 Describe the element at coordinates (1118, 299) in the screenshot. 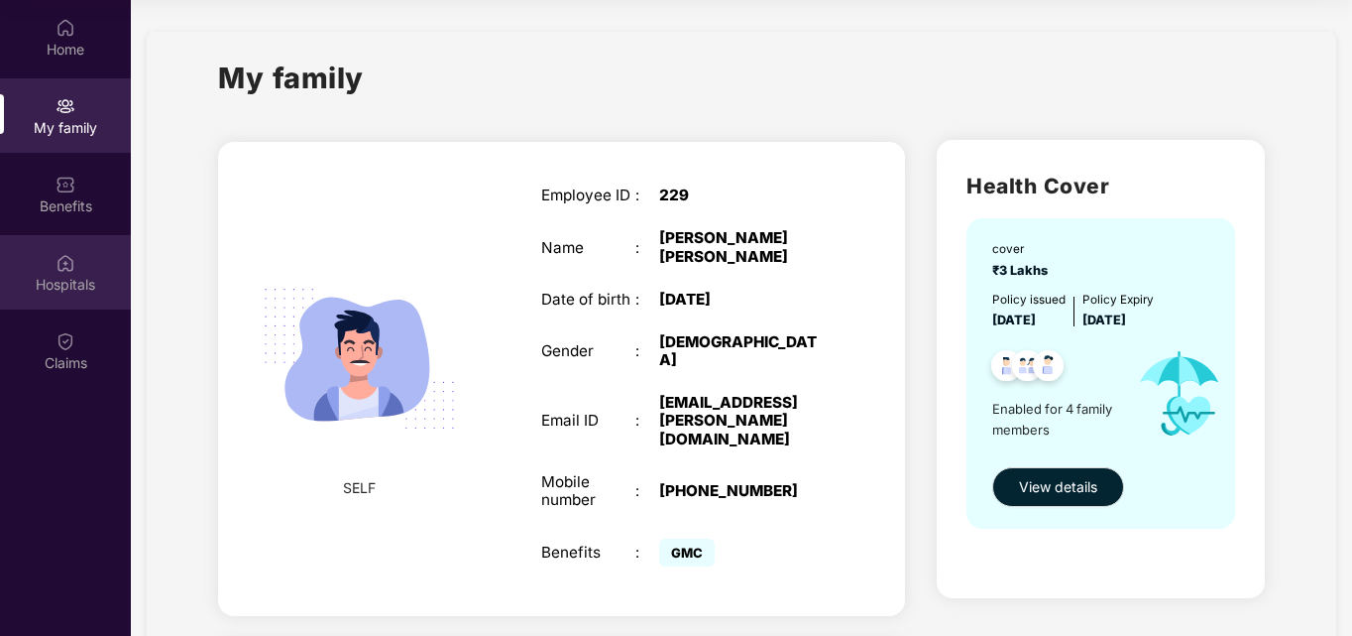

I see `div: Policy Expiry` at that location.